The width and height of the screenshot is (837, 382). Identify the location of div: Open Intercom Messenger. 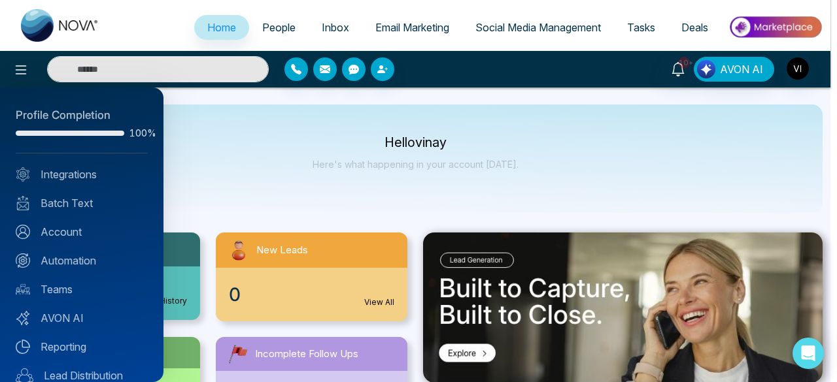
(808, 354).